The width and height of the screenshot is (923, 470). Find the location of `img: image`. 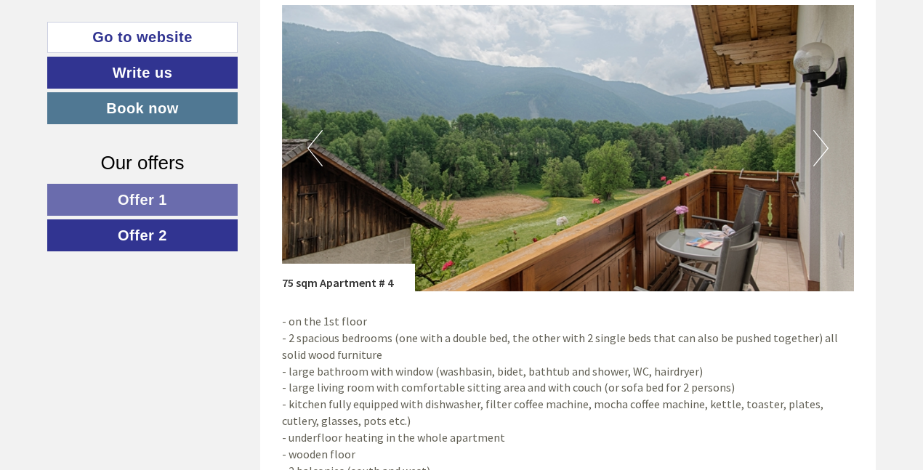

img: image is located at coordinates (568, 148).